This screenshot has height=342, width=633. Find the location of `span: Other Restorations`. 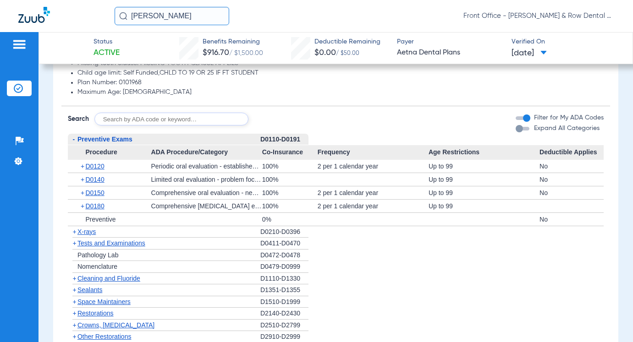

span: Other Restorations is located at coordinates (104, 337).